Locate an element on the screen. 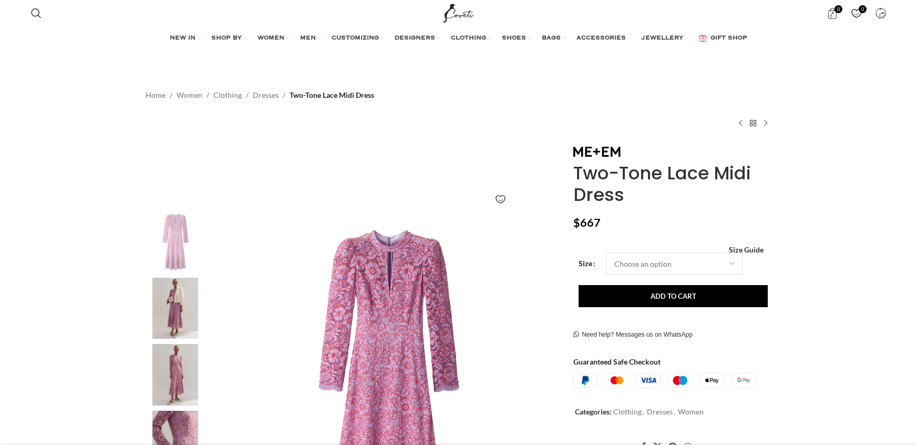 The image size is (917, 445). span: CLOTHING is located at coordinates (468, 38).